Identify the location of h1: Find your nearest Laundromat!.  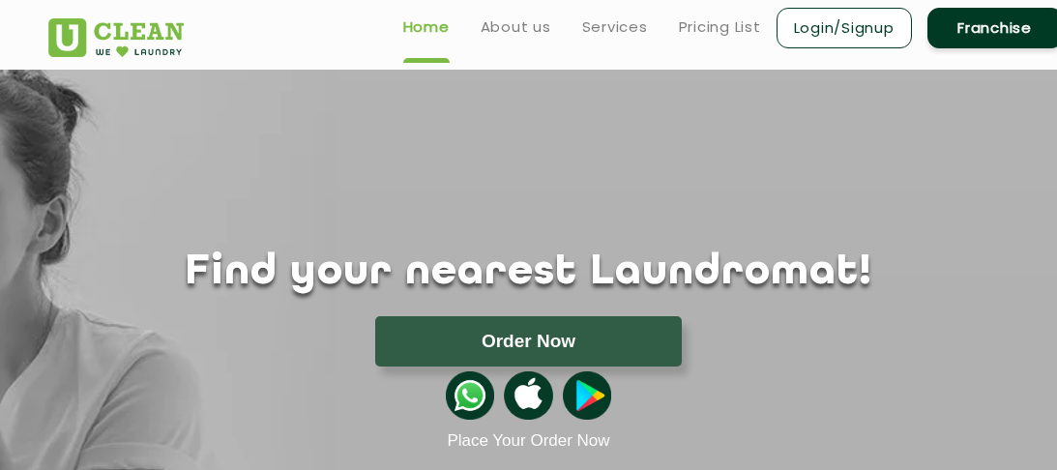
(529, 273).